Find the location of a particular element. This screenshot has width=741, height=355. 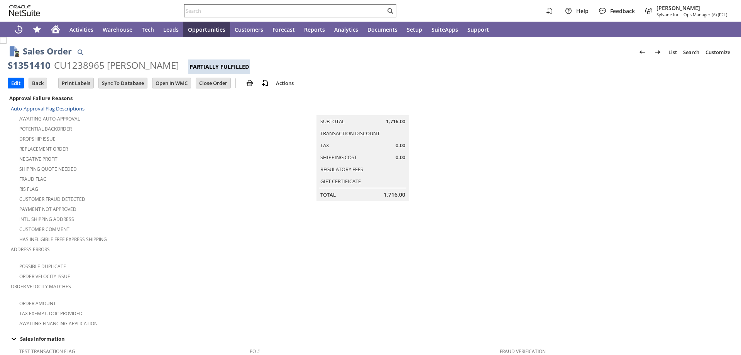

span: Tech is located at coordinates (148, 29).